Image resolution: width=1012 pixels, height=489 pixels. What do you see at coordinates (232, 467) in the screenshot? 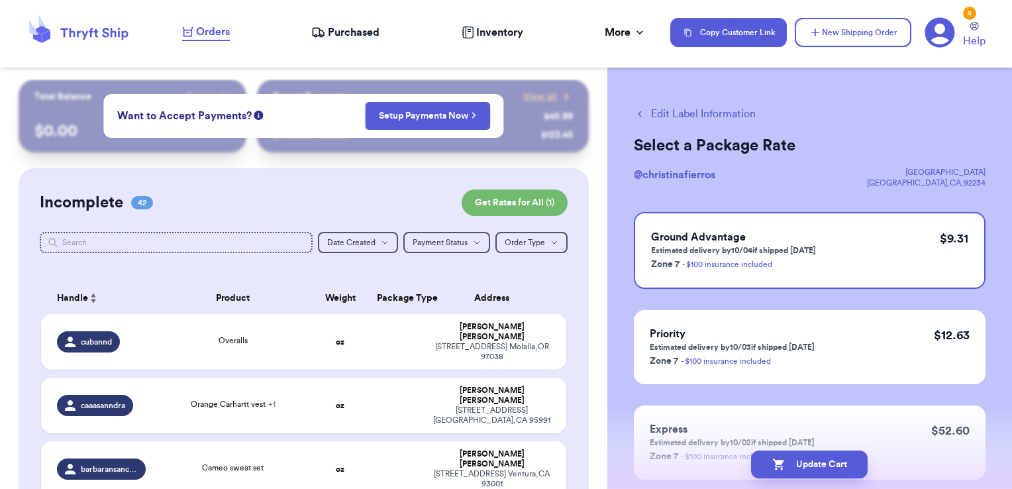
I see `span: Cameo sweat set` at bounding box center [232, 467].